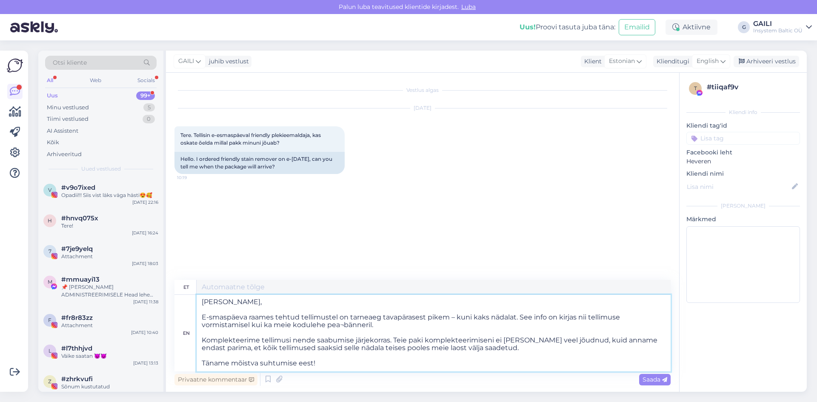 The width and height of the screenshot is (817, 402). I want to click on div: G, so click(744, 27).